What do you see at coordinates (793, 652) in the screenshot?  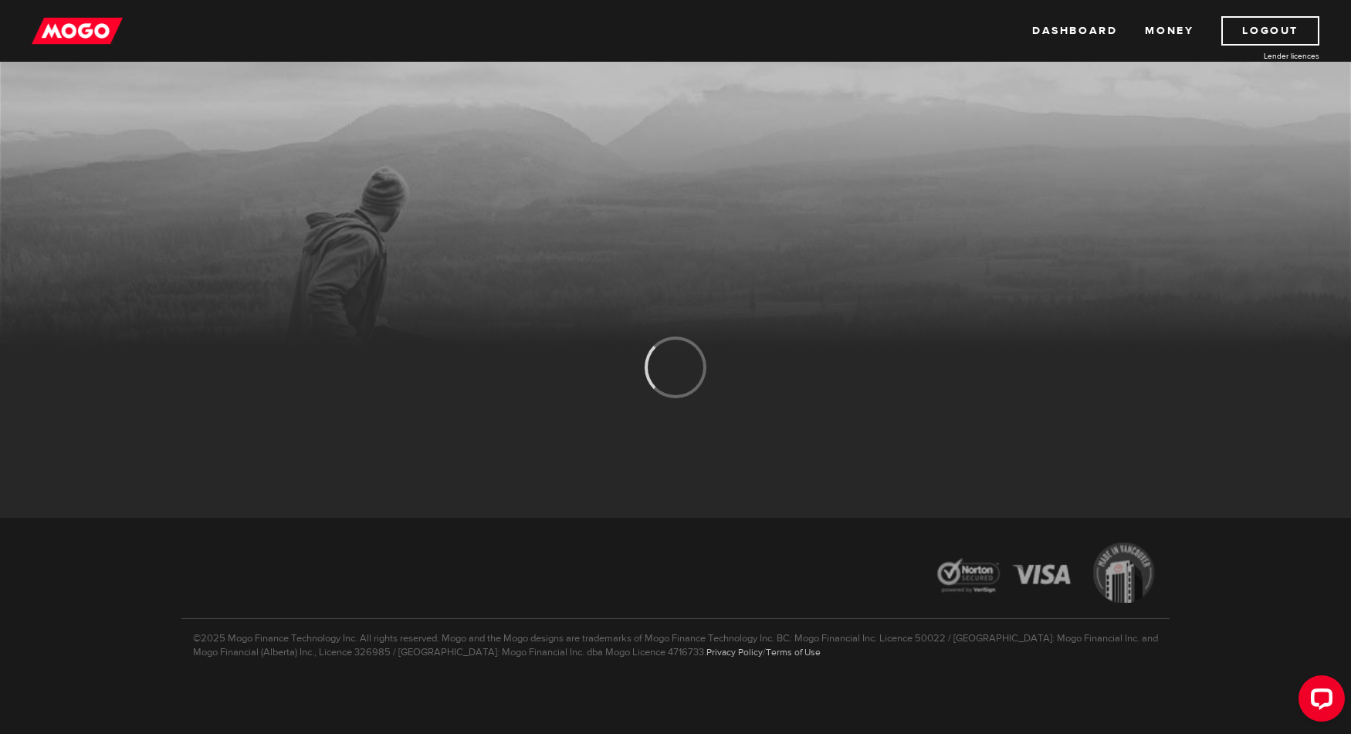 I see `a: Terms of Use` at bounding box center [793, 652].